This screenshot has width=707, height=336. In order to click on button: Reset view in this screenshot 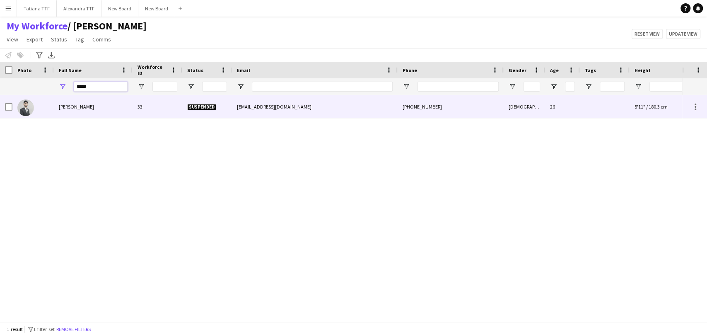, I will do `click(647, 34)`.